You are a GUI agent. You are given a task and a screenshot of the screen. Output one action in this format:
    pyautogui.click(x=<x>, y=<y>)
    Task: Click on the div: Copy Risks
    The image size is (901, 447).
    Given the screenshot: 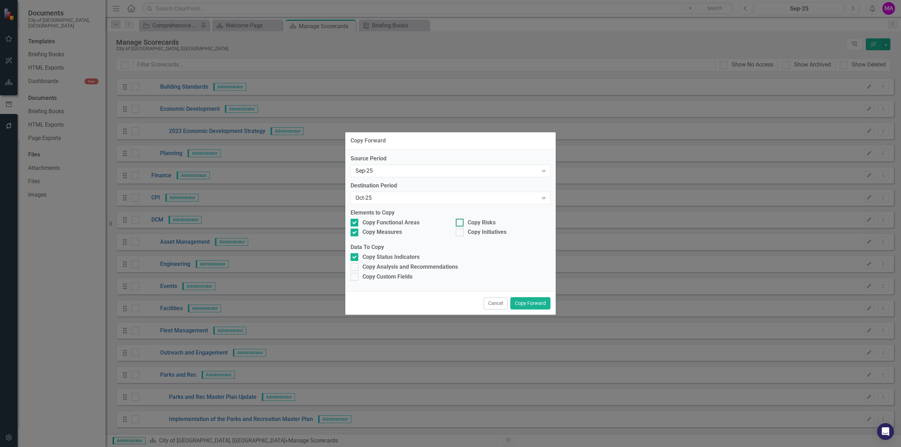 What is the action you would take?
    pyautogui.click(x=481, y=223)
    